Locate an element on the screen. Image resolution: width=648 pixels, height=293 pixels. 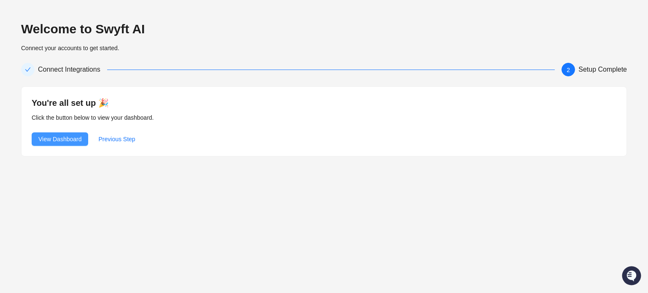
span: Docs is located at coordinates (24, 122).